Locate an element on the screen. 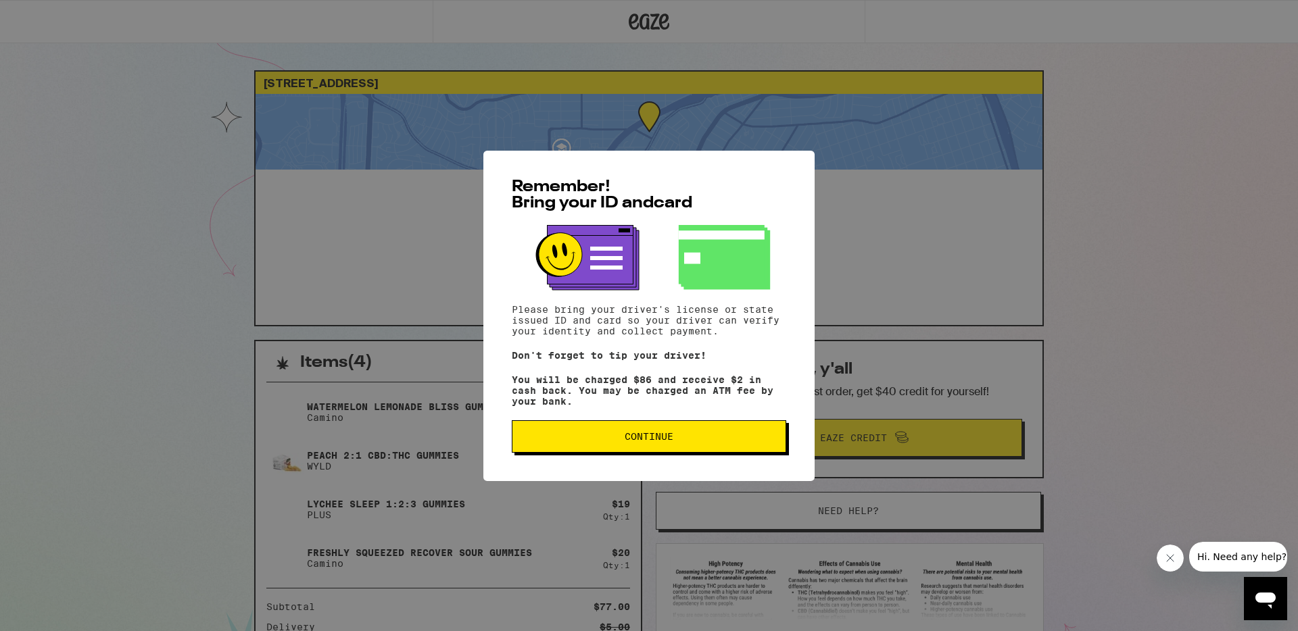  p: You will be charged $86 and receive $2 in cash back. You may be charged an ATM fee by your bank. is located at coordinates (649, 391).